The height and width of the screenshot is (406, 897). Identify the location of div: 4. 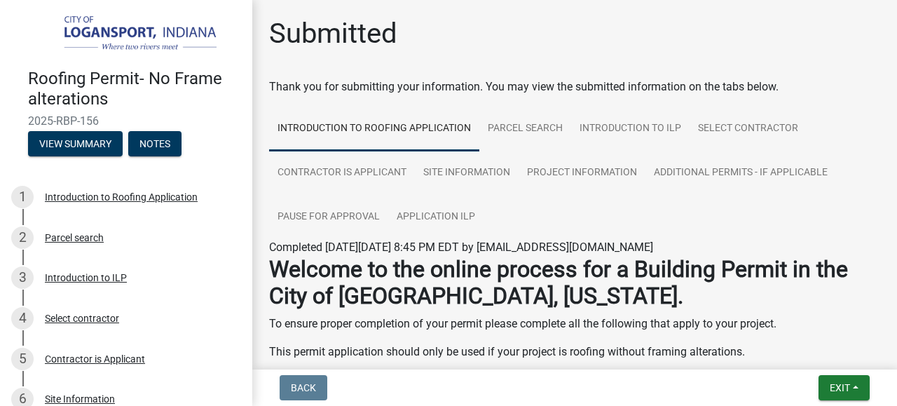
(22, 318).